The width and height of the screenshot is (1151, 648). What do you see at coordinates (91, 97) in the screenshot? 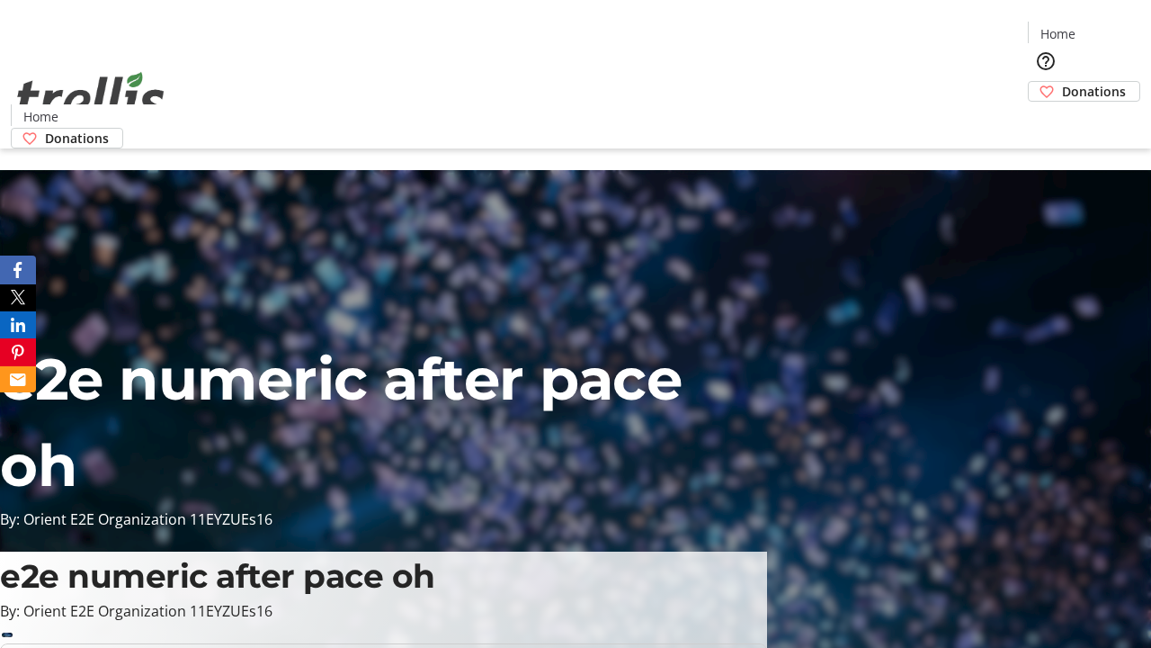
I see `img: Orient E2E Organization 11EYZUEs16's Logo` at bounding box center [91, 97].